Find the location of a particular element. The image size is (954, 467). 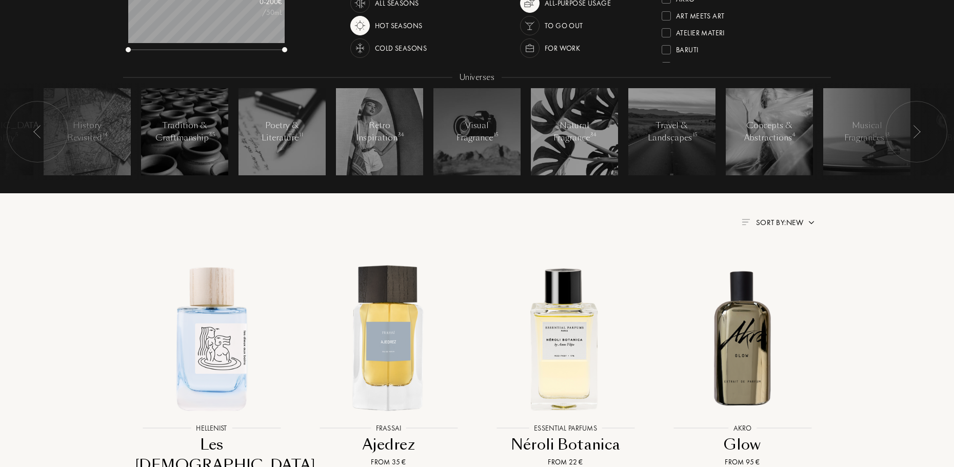

div: To go Out is located at coordinates (564, 26).